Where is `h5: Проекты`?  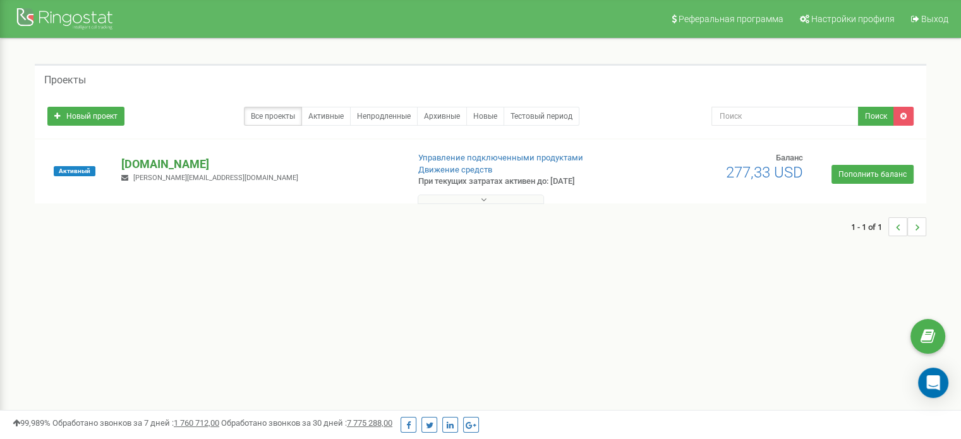 h5: Проекты is located at coordinates (65, 80).